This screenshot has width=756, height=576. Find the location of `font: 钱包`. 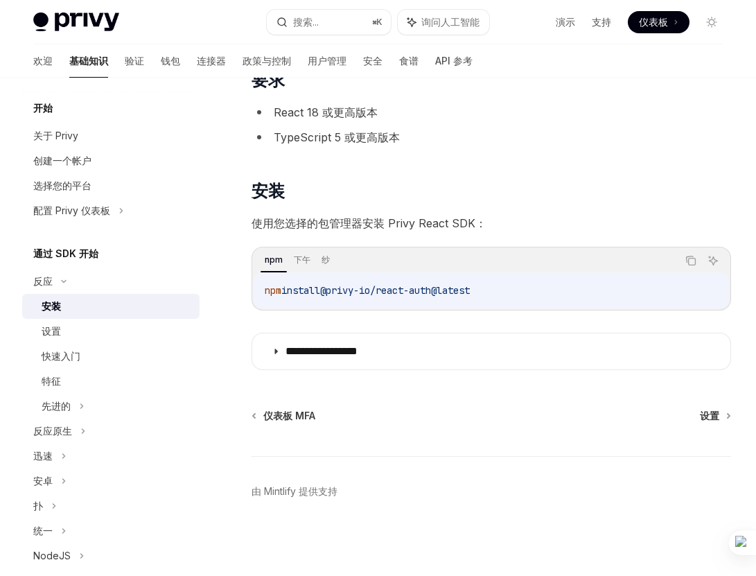

font: 钱包 is located at coordinates (170, 60).